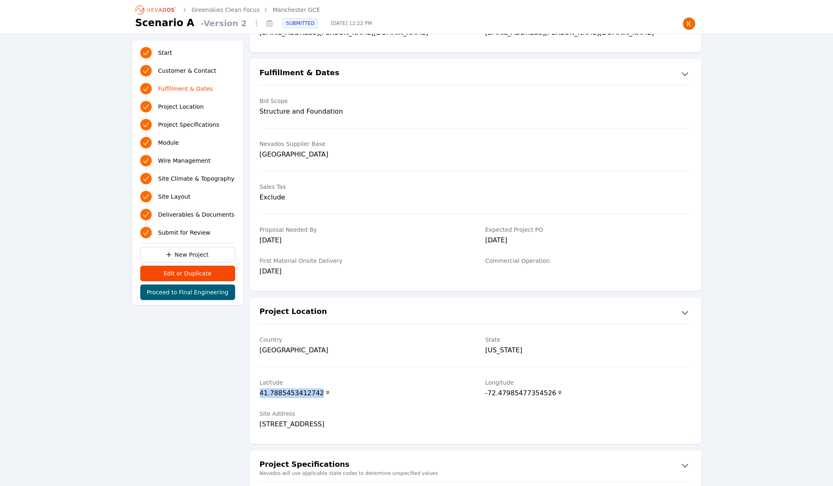 Image resolution: width=833 pixels, height=486 pixels. I want to click on span: Project Specifications, so click(189, 125).